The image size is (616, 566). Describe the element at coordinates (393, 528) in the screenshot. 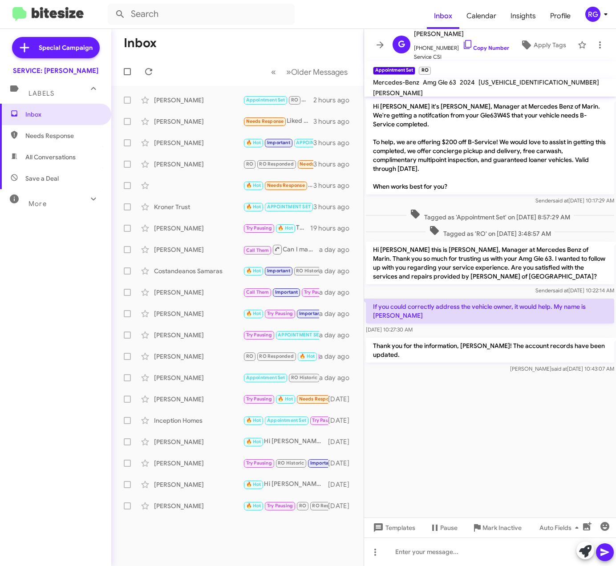

I see `span: Templates` at that location.